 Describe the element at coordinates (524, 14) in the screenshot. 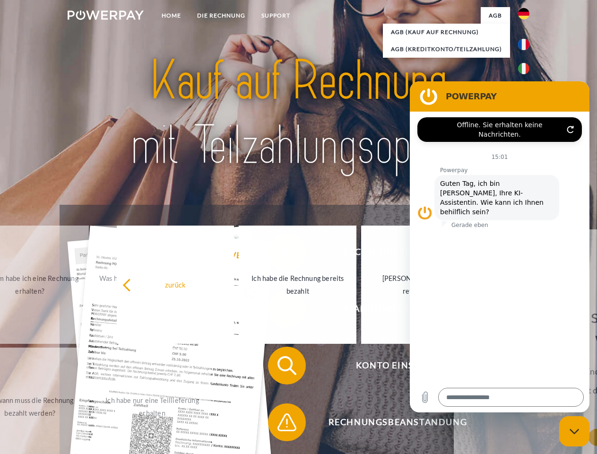

I see `img: de` at that location.